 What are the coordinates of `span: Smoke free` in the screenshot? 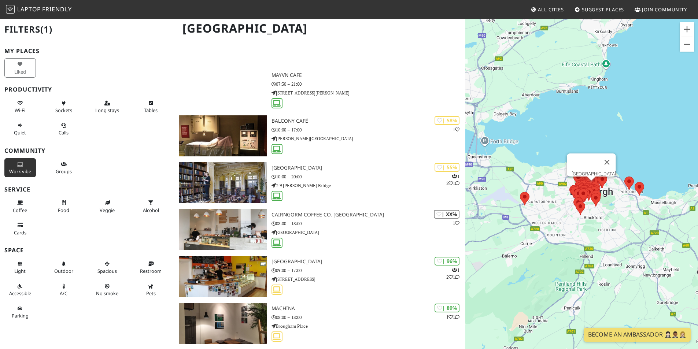 It's located at (107, 294).